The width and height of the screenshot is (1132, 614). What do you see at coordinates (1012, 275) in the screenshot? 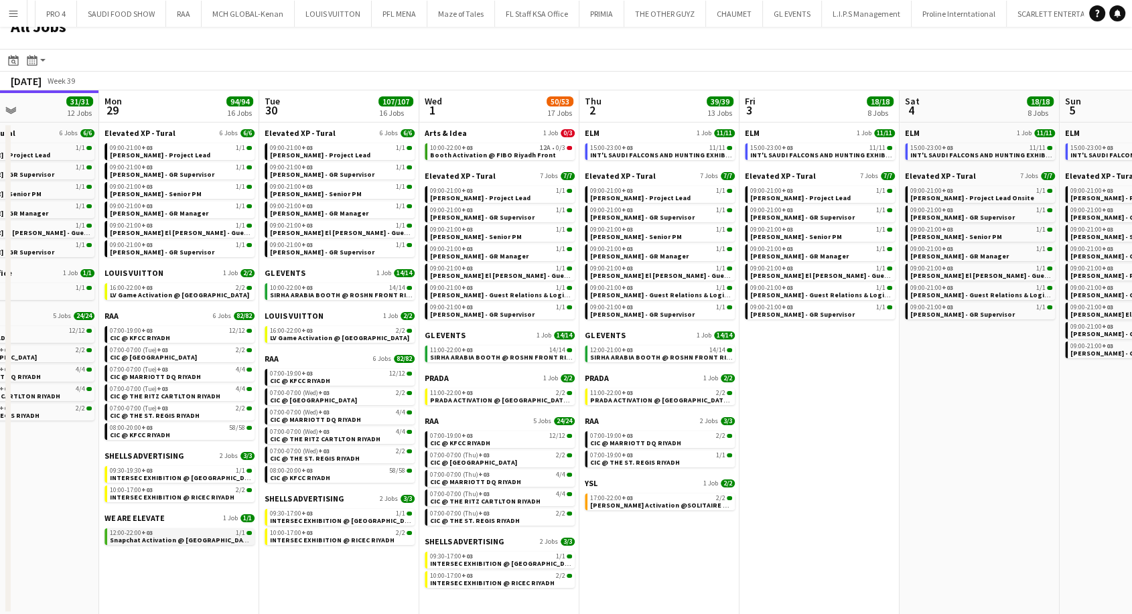
I see `span: Serina El Kaissi - Guest Relations Manager` at bounding box center [1012, 275].